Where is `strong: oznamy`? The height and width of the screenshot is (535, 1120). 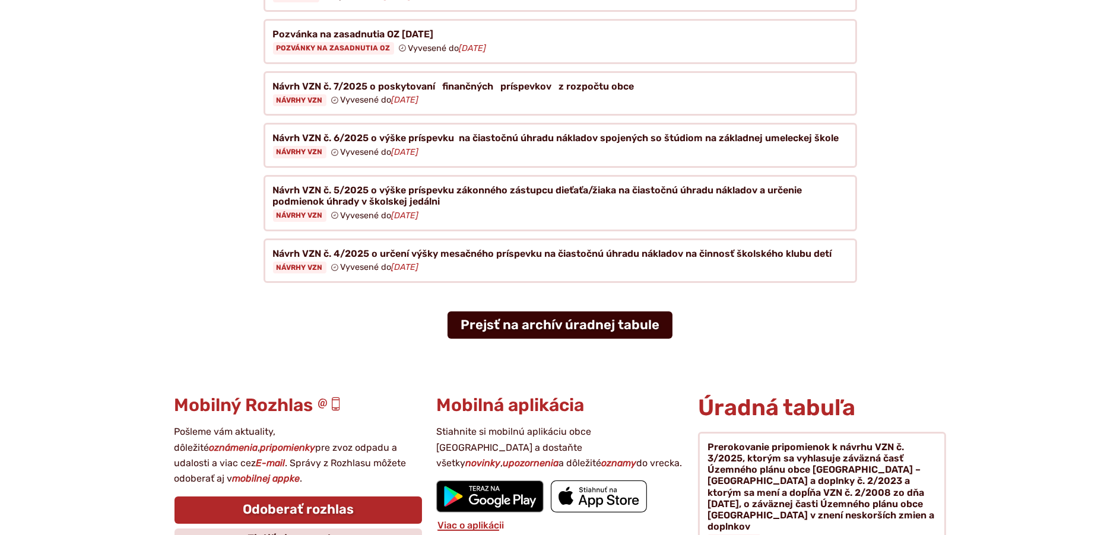 strong: oznamy is located at coordinates (618, 463).